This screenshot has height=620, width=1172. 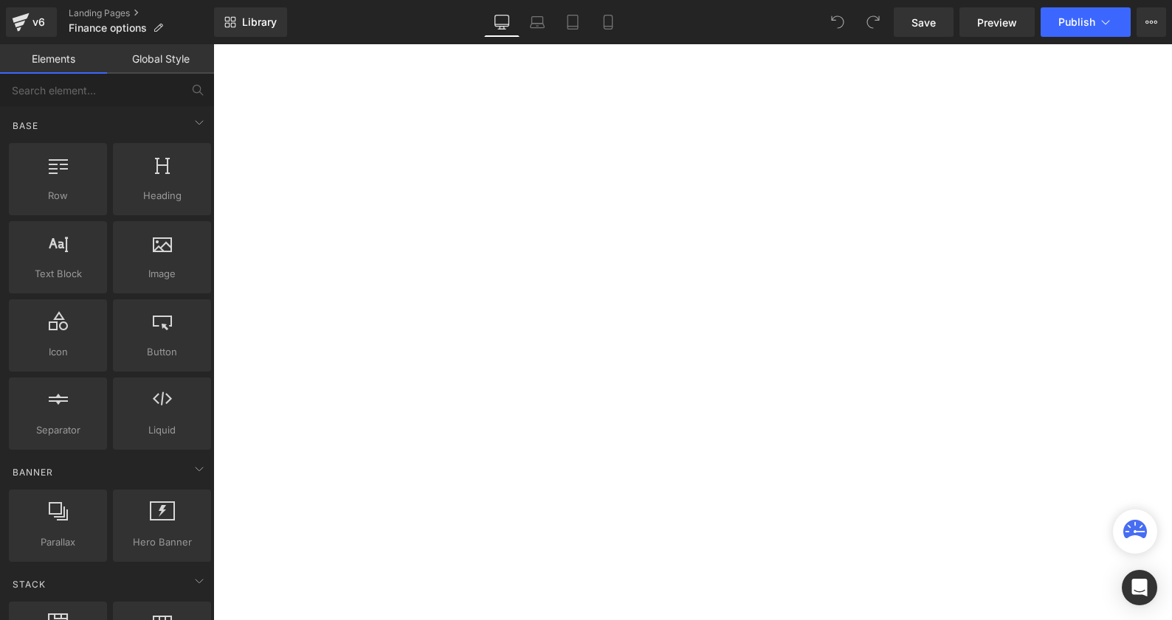 What do you see at coordinates (58, 352) in the screenshot?
I see `span: Icon` at bounding box center [58, 352].